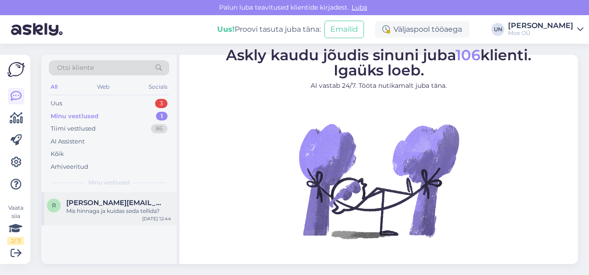  Describe the element at coordinates (16, 241) in the screenshot. I see `div: 2 / 3` at that location.